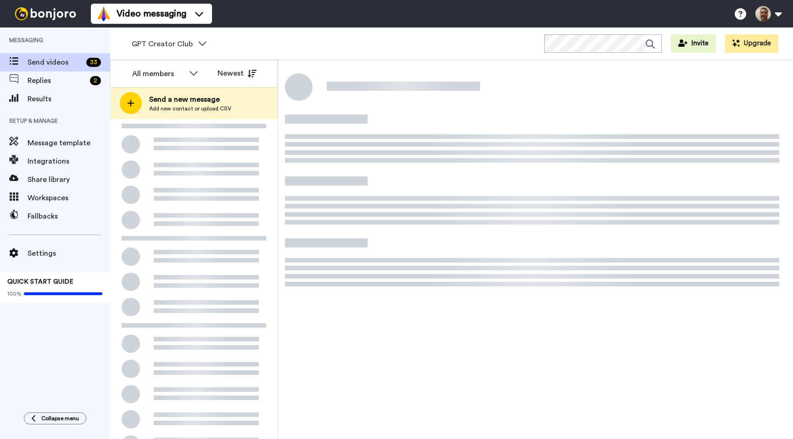 The width and height of the screenshot is (793, 439). I want to click on span: Video messaging, so click(151, 14).